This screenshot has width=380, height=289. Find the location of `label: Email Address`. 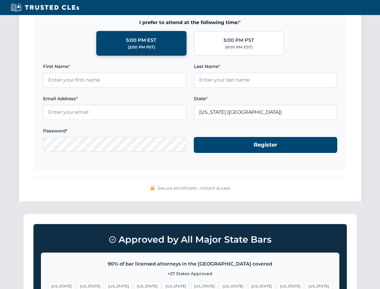

label: Email Address is located at coordinates (115, 99).